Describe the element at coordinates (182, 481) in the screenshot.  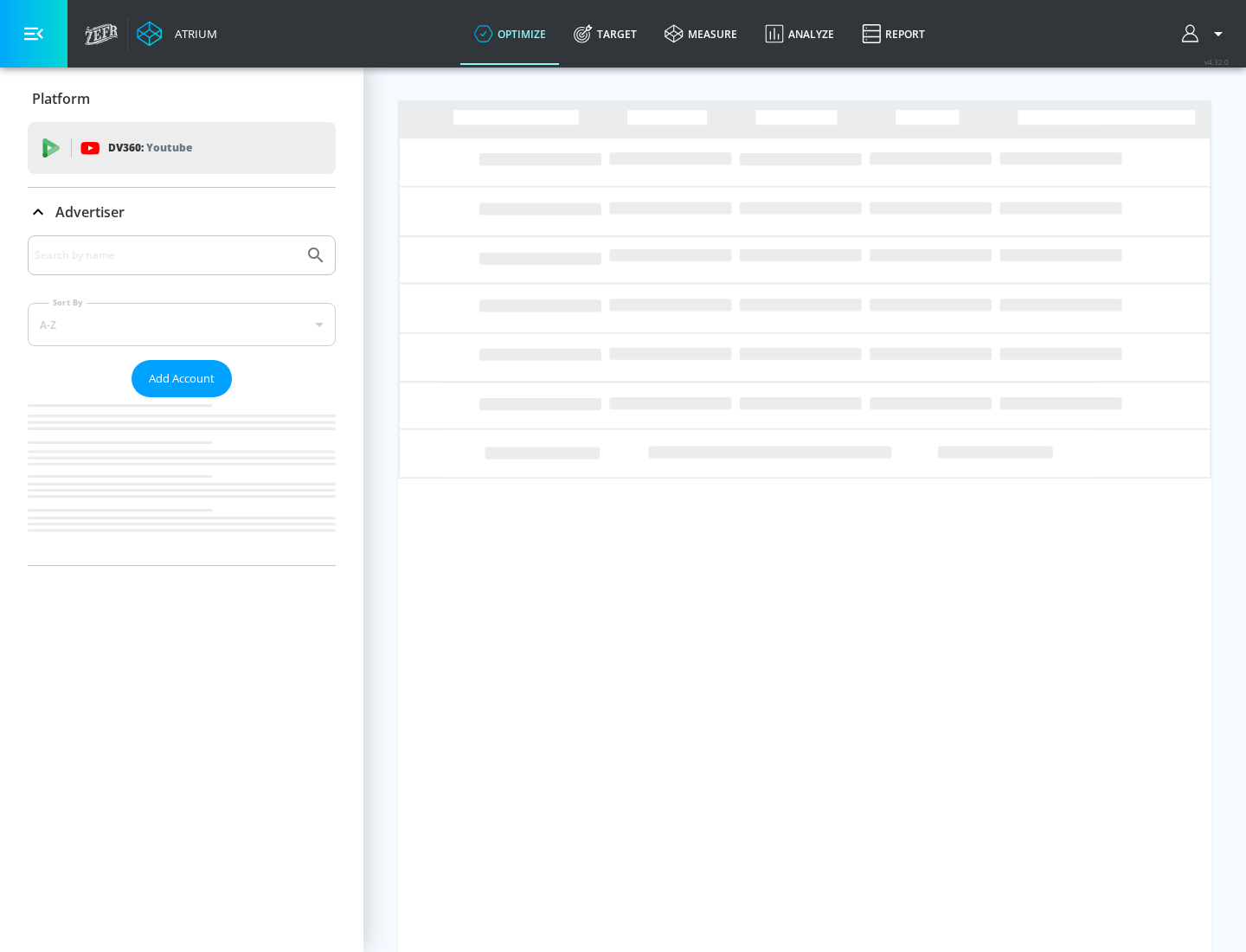
I see `nav: list of Advertiser` at that location.